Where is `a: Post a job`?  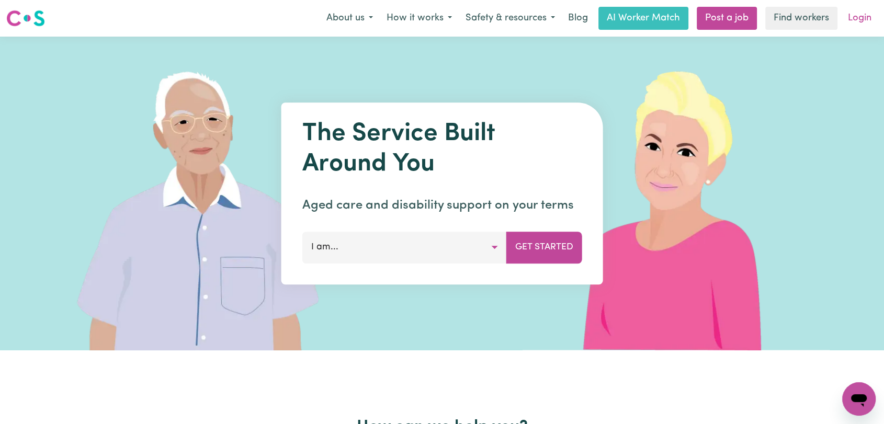 a: Post a job is located at coordinates (726, 18).